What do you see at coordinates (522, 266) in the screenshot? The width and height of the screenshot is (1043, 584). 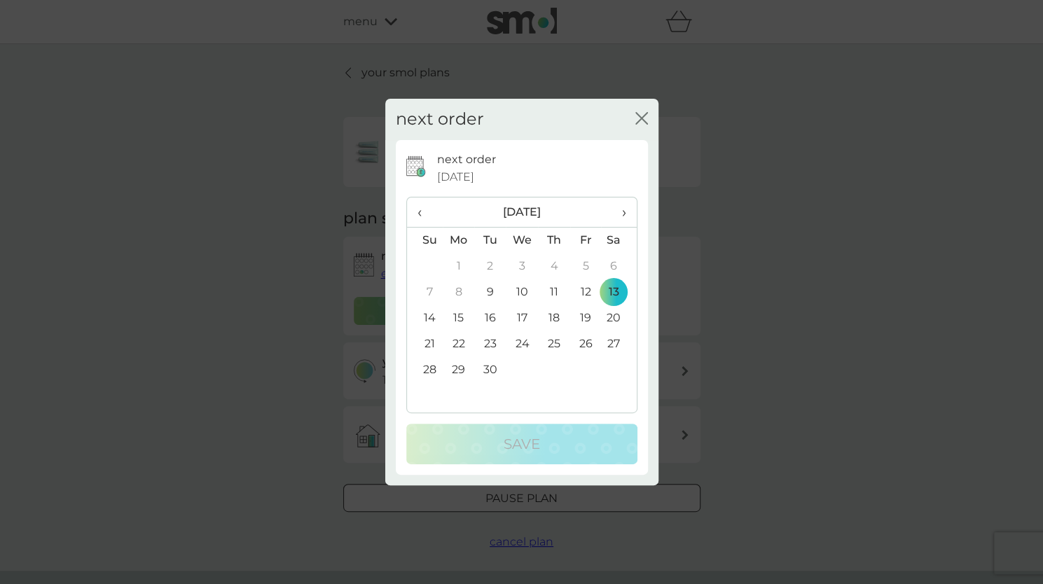 I see `td: 3` at bounding box center [522, 266].